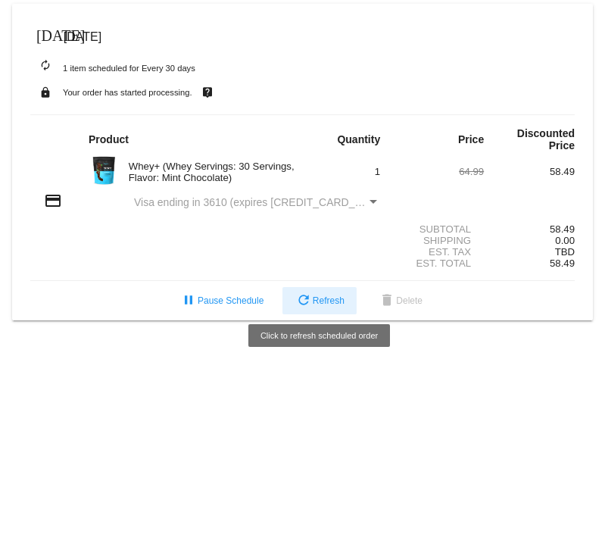 This screenshot has height=559, width=605. I want to click on small: Your order has started processing., so click(127, 92).